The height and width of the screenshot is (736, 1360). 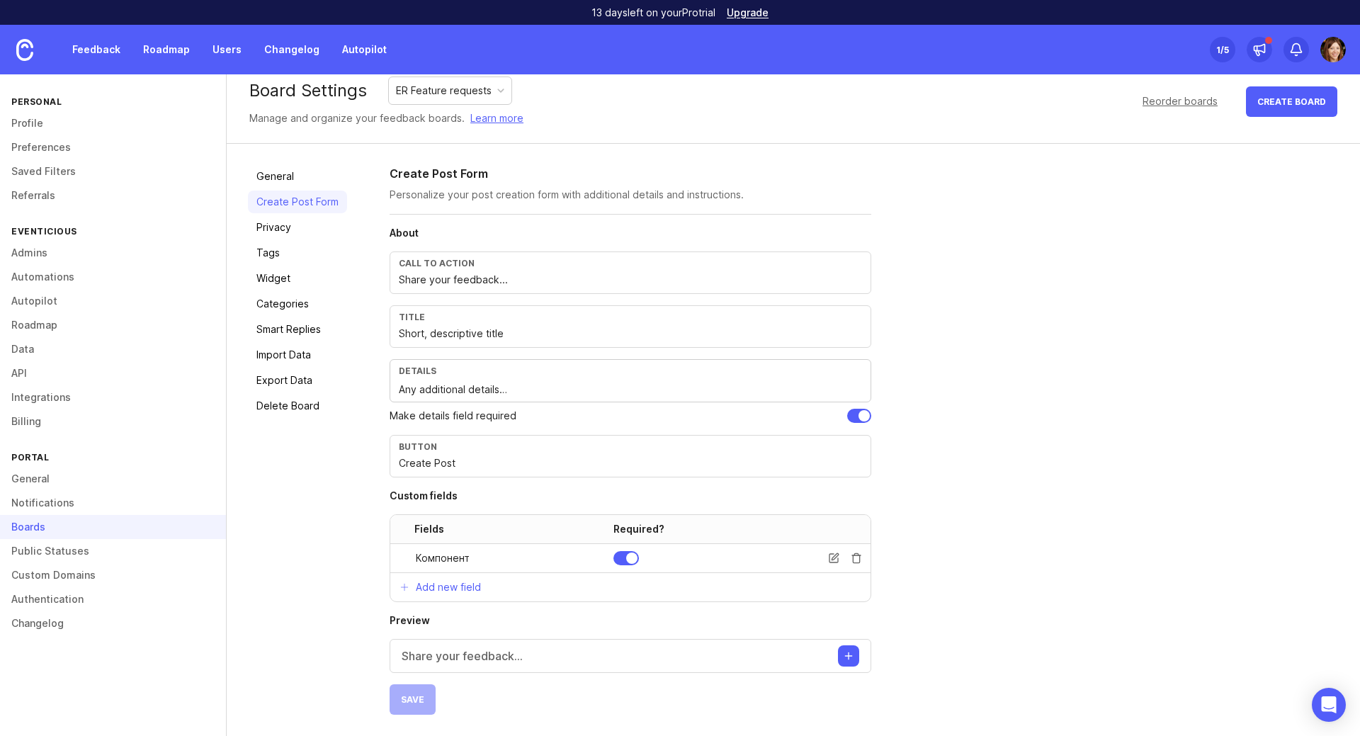 I want to click on button: Add new field, so click(x=440, y=587).